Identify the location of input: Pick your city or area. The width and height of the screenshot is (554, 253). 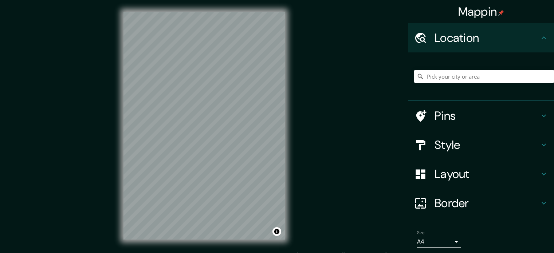
(484, 76).